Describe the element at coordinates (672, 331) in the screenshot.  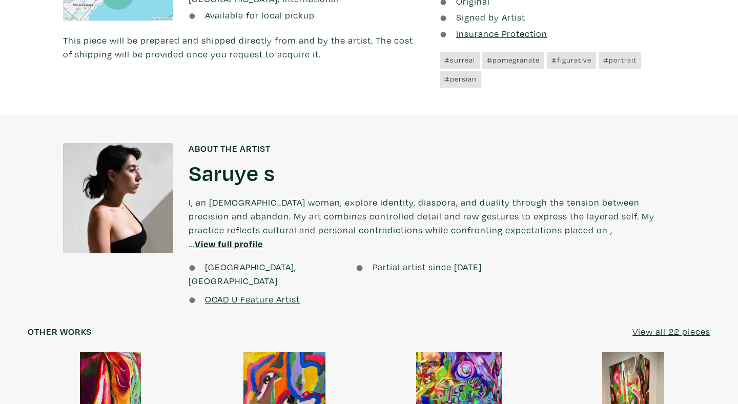
I see `u: View all 22 pieces` at that location.